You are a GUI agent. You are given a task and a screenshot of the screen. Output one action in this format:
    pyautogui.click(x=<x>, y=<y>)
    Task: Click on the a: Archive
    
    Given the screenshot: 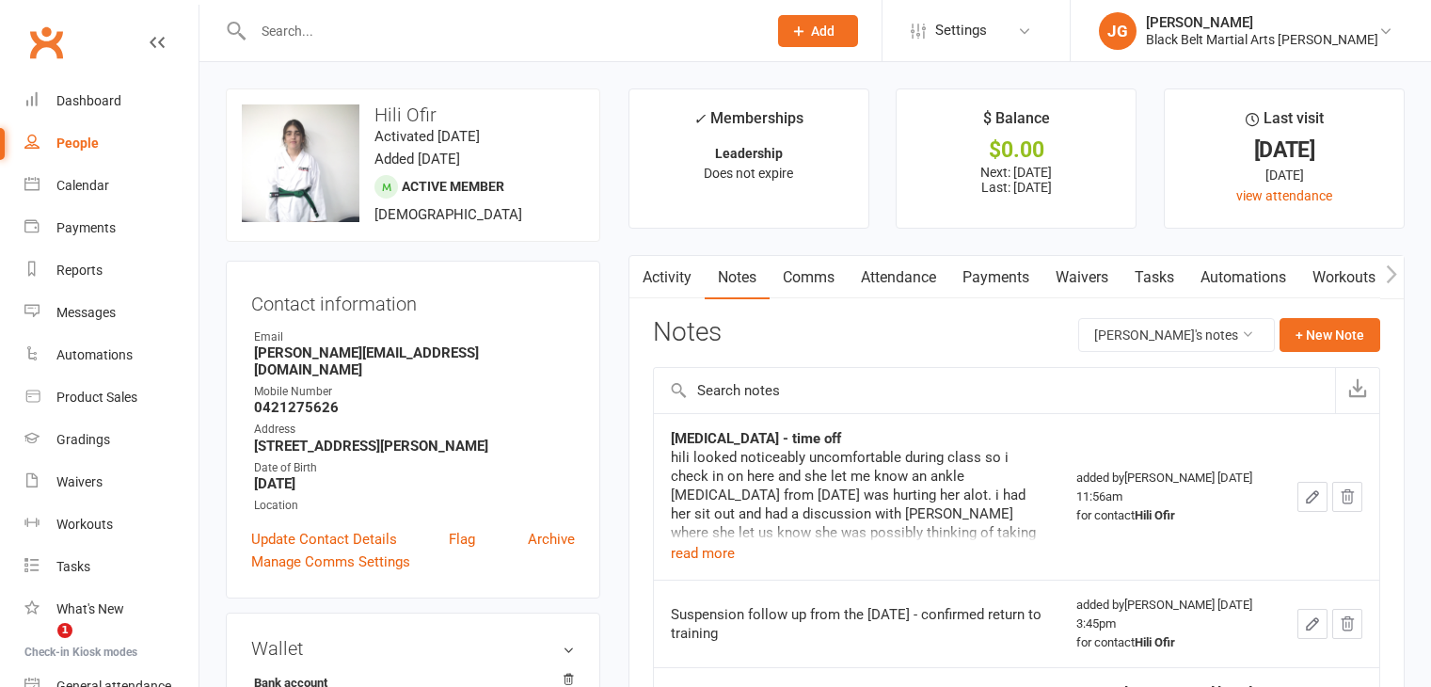 What is the action you would take?
    pyautogui.click(x=551, y=539)
    